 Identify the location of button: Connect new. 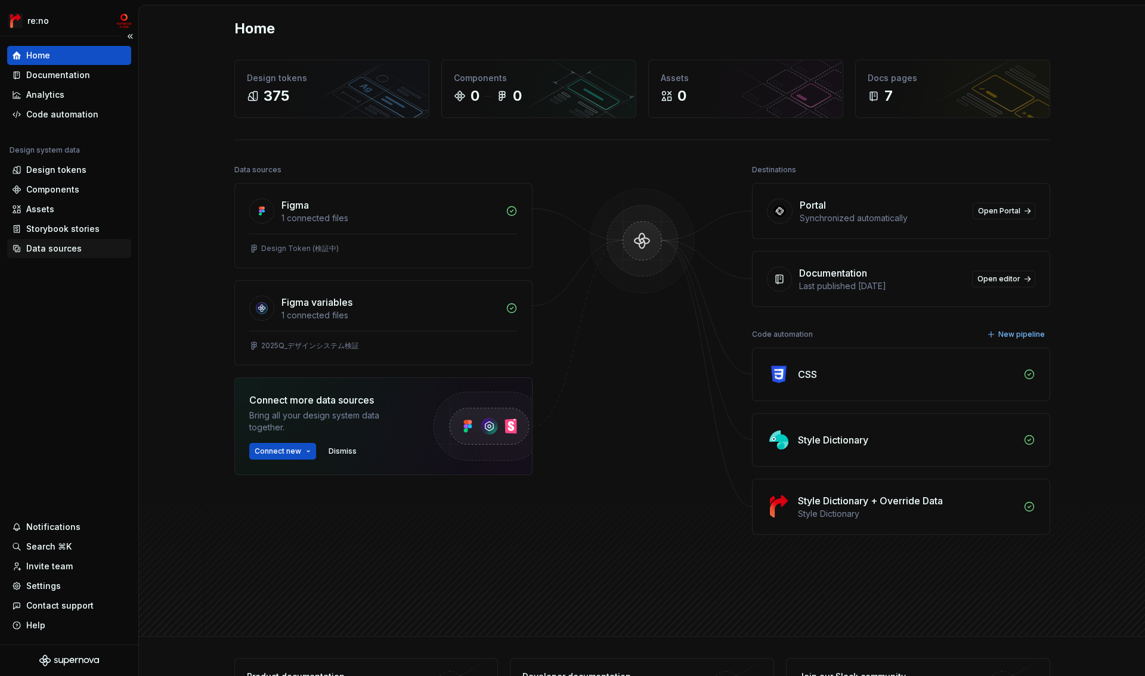
(283, 452).